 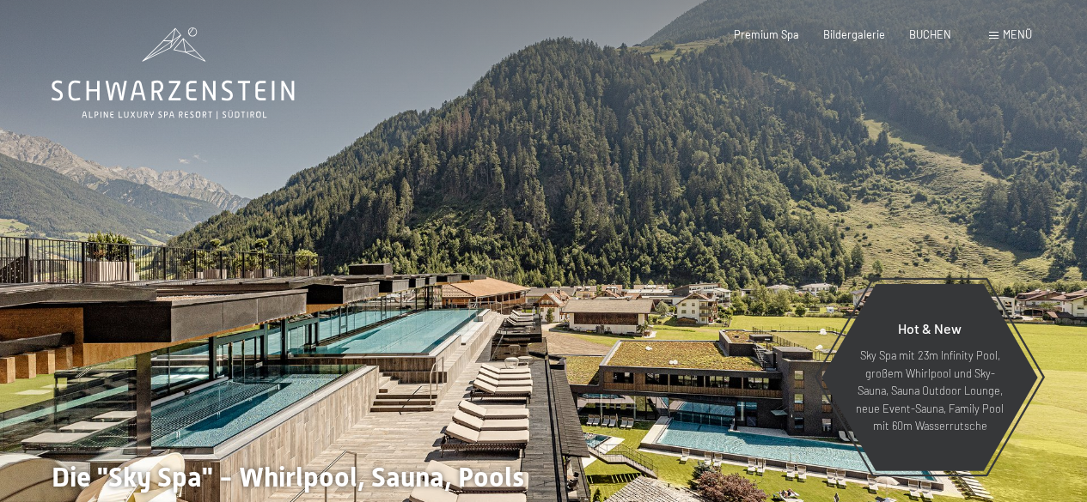 I want to click on span: Premium Spa, so click(x=766, y=34).